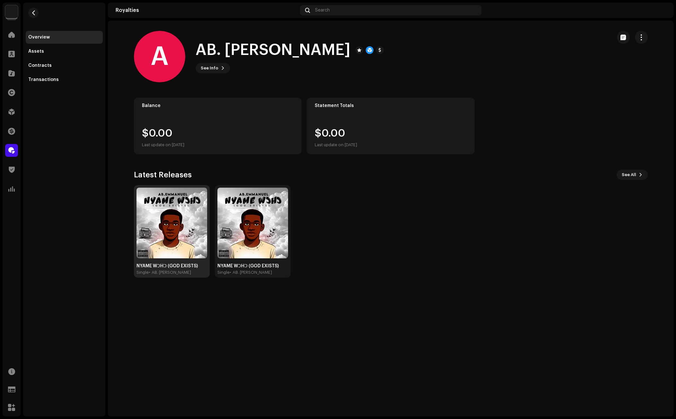  What do you see at coordinates (39, 37) in the screenshot?
I see `div: Overview` at bounding box center [39, 37].